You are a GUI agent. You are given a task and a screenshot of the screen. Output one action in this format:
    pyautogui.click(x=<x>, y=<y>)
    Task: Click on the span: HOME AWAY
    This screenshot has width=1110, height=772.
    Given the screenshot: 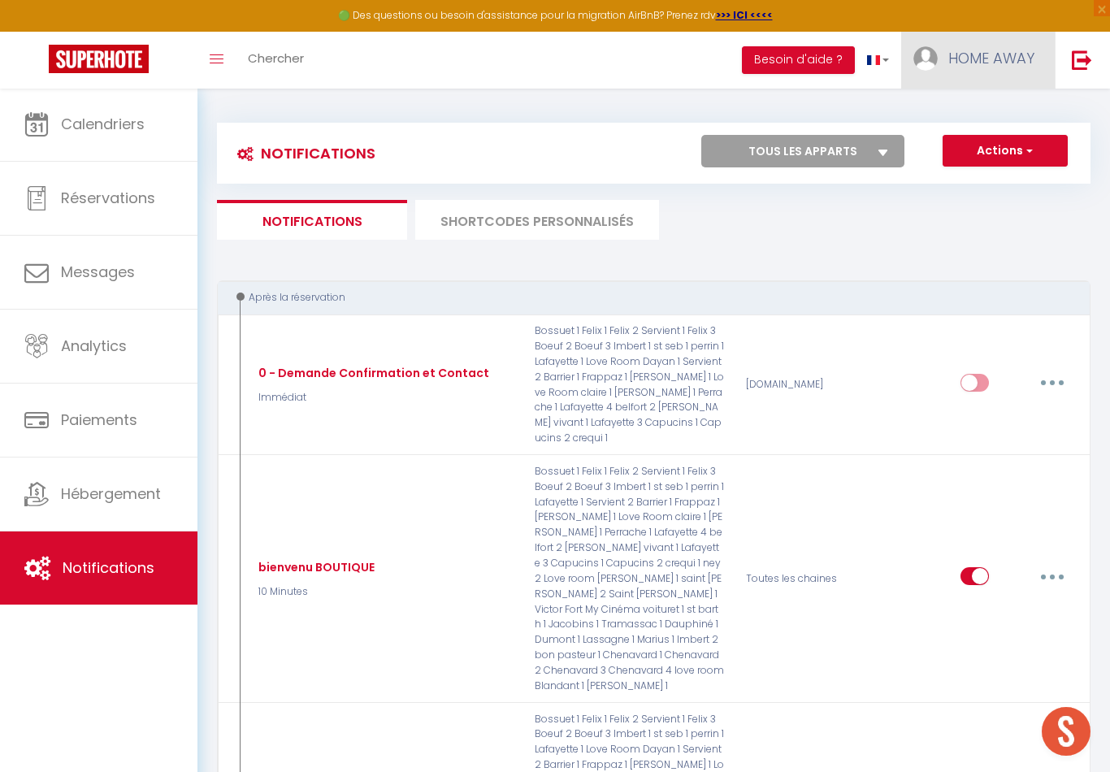 What is the action you would take?
    pyautogui.click(x=991, y=58)
    